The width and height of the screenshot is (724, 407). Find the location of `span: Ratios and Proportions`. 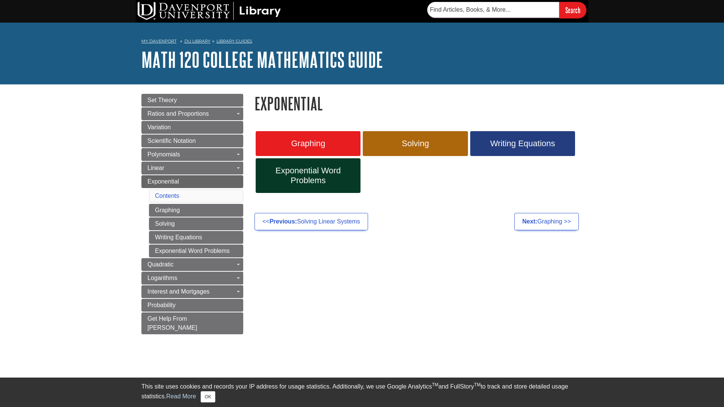

span: Ratios and Proportions is located at coordinates (178, 114).